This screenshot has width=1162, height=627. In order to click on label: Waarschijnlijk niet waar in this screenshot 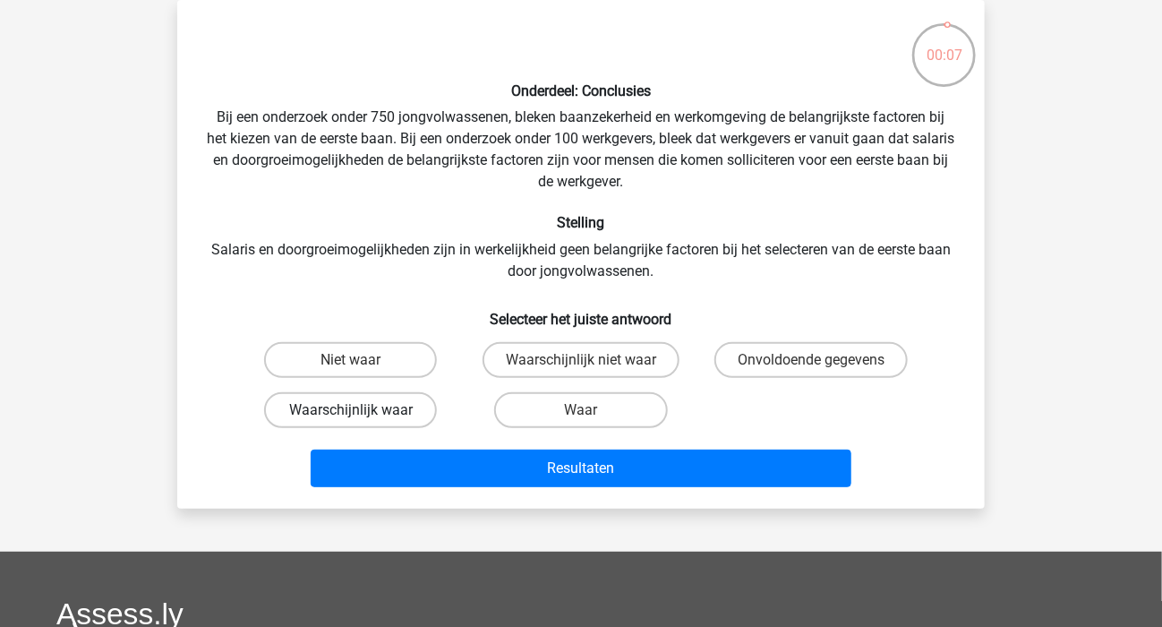, I will do `click(581, 360)`.